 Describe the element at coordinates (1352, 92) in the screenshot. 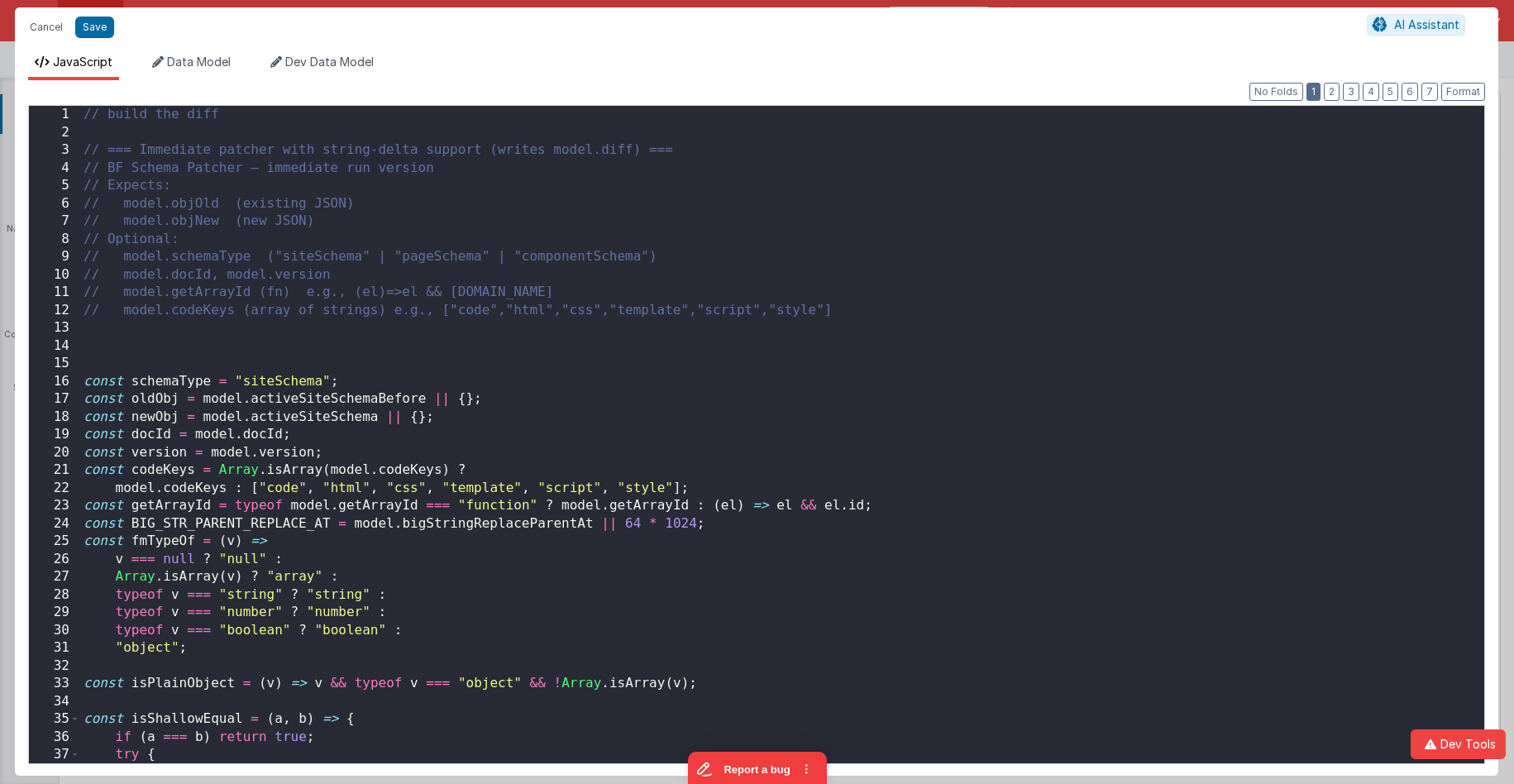

I see `button: 3` at that location.